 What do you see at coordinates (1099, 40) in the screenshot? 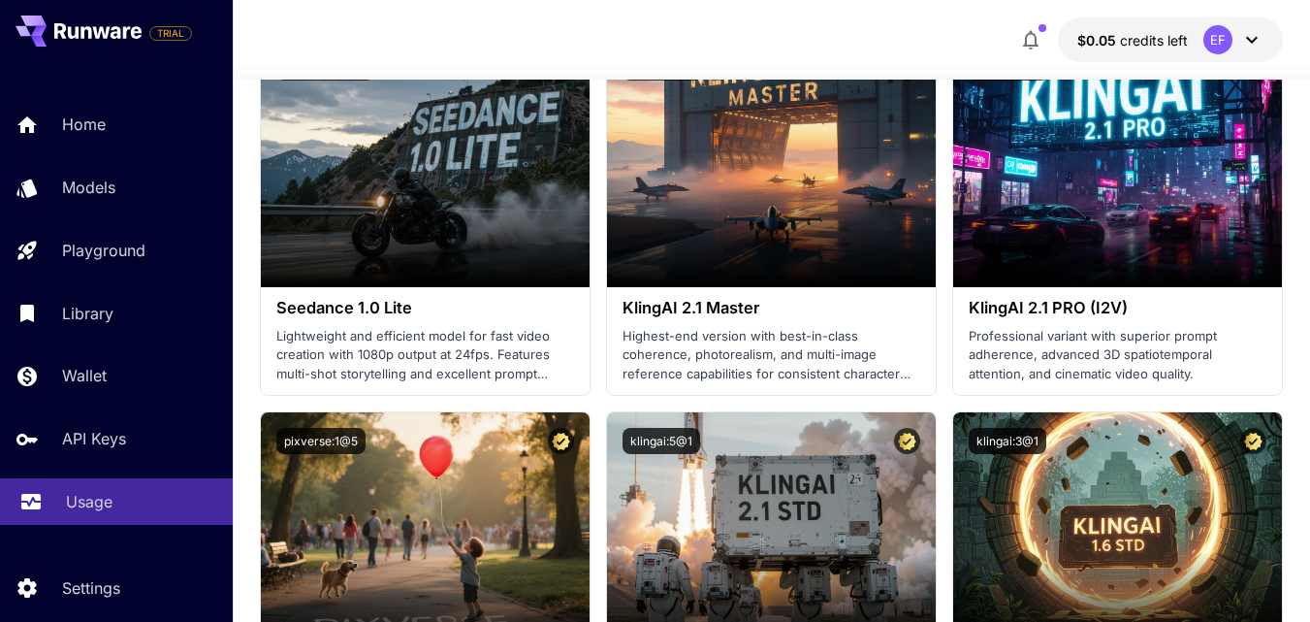
I see `span: $0.05` at bounding box center [1099, 40].